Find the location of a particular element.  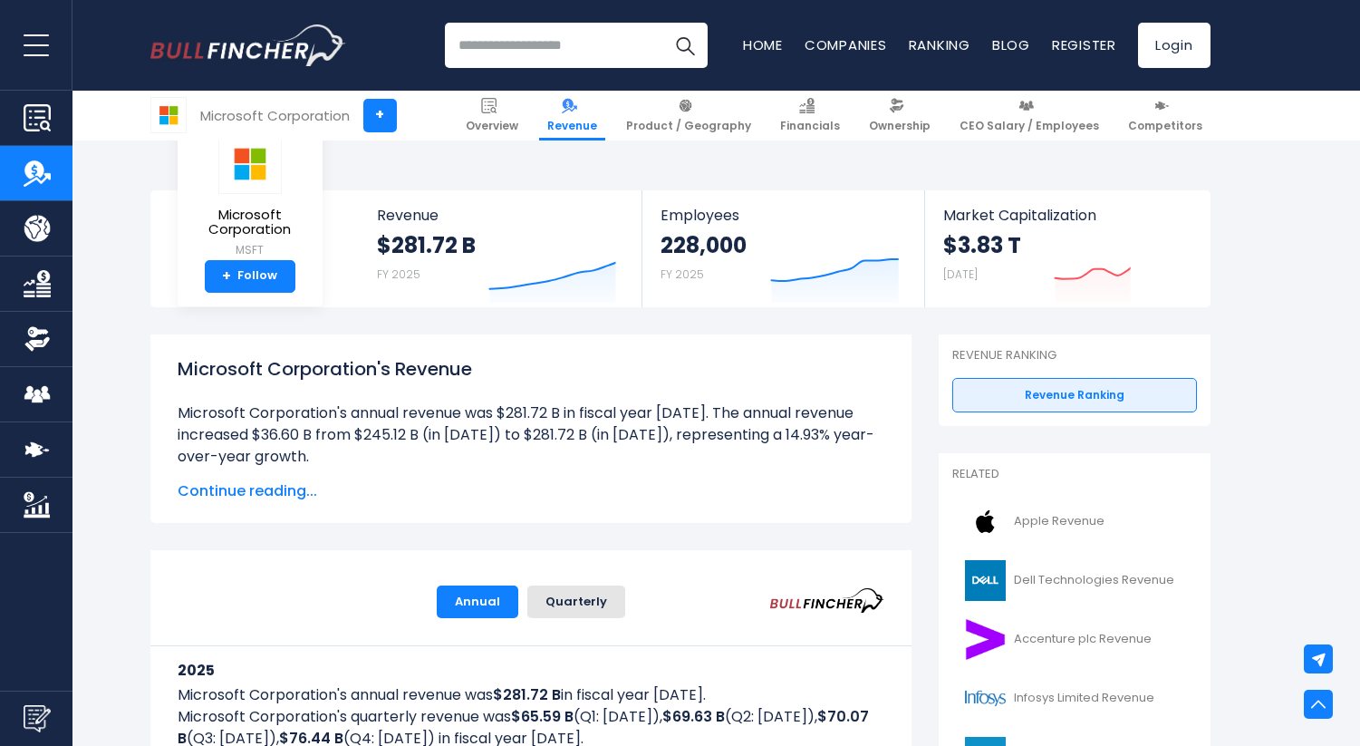

h1: Microsoft Corporation's Revenue is located at coordinates (531, 369).